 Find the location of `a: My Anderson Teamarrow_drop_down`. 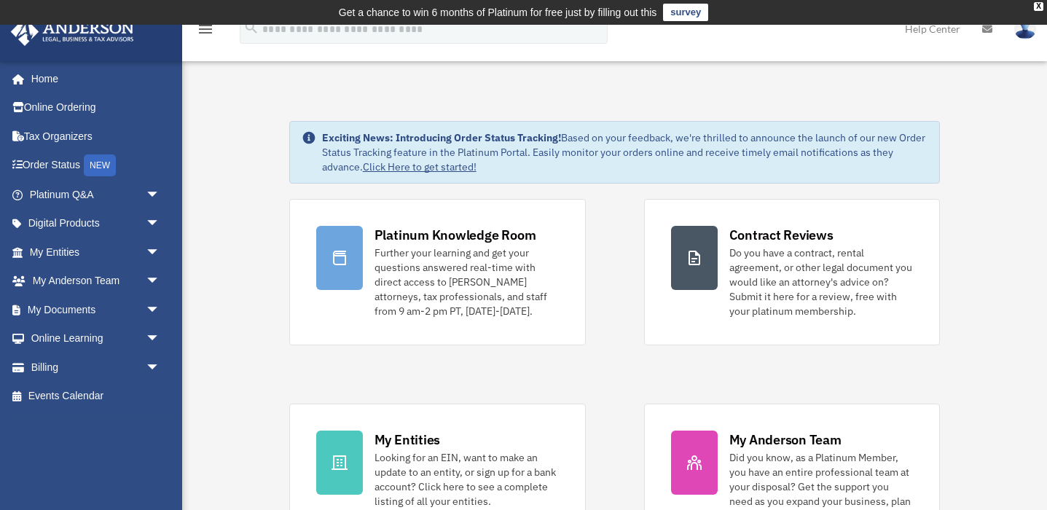

a: My Anderson Teamarrow_drop_down is located at coordinates (96, 281).